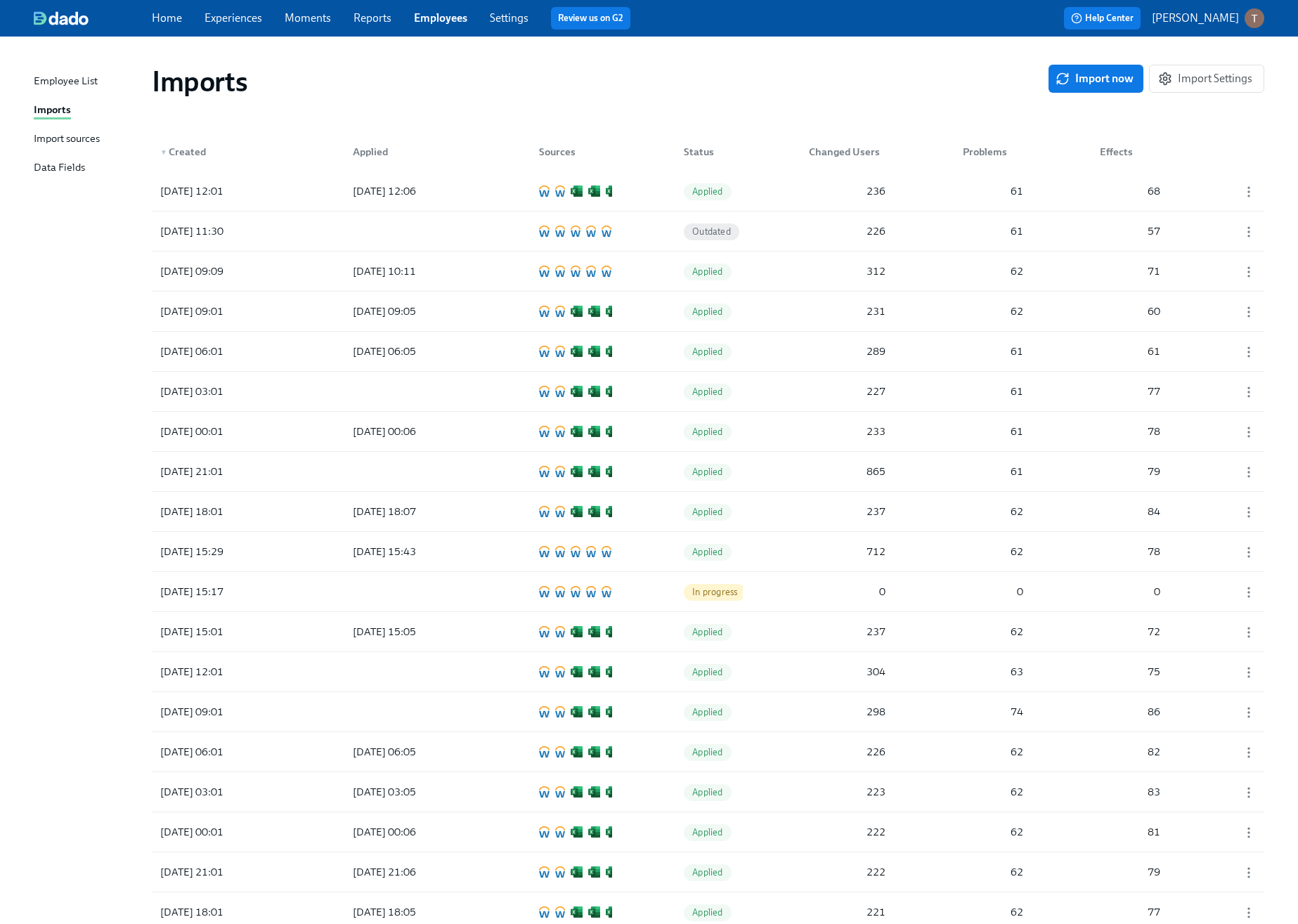 The height and width of the screenshot is (924, 1298). I want to click on div: 289, so click(846, 351).